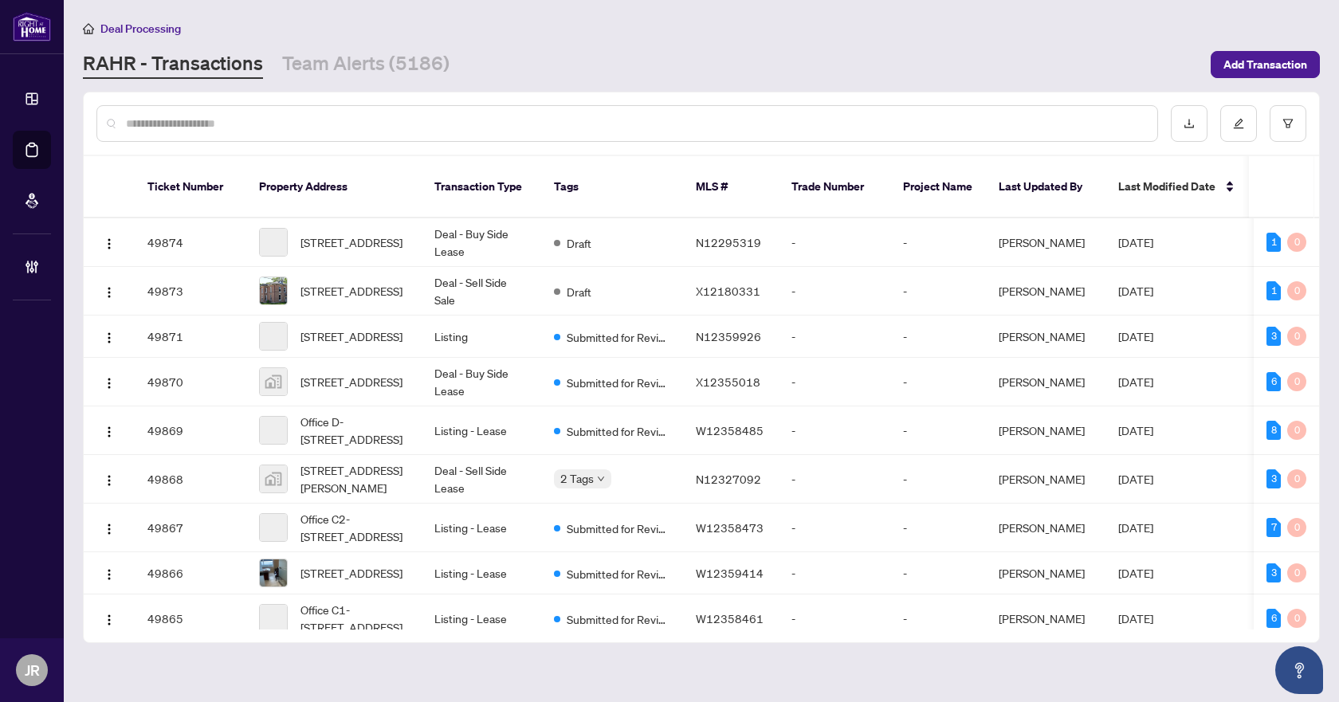 The image size is (1339, 702). What do you see at coordinates (481, 479) in the screenshot?
I see `td: Deal - Sell Side Lease` at bounding box center [481, 479].